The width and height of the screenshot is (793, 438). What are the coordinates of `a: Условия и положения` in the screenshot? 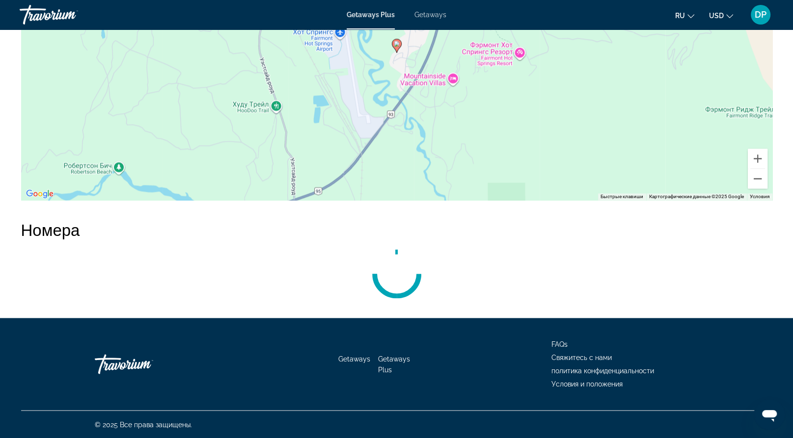 It's located at (587, 384).